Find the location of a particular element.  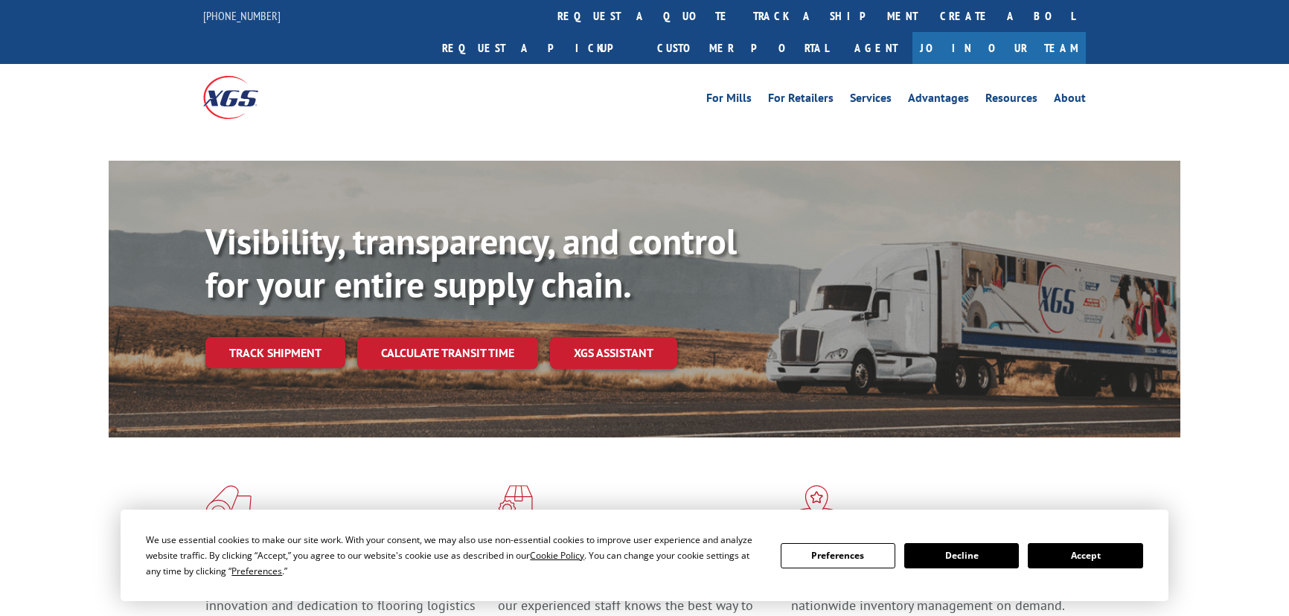

a: About is located at coordinates (1069, 100).